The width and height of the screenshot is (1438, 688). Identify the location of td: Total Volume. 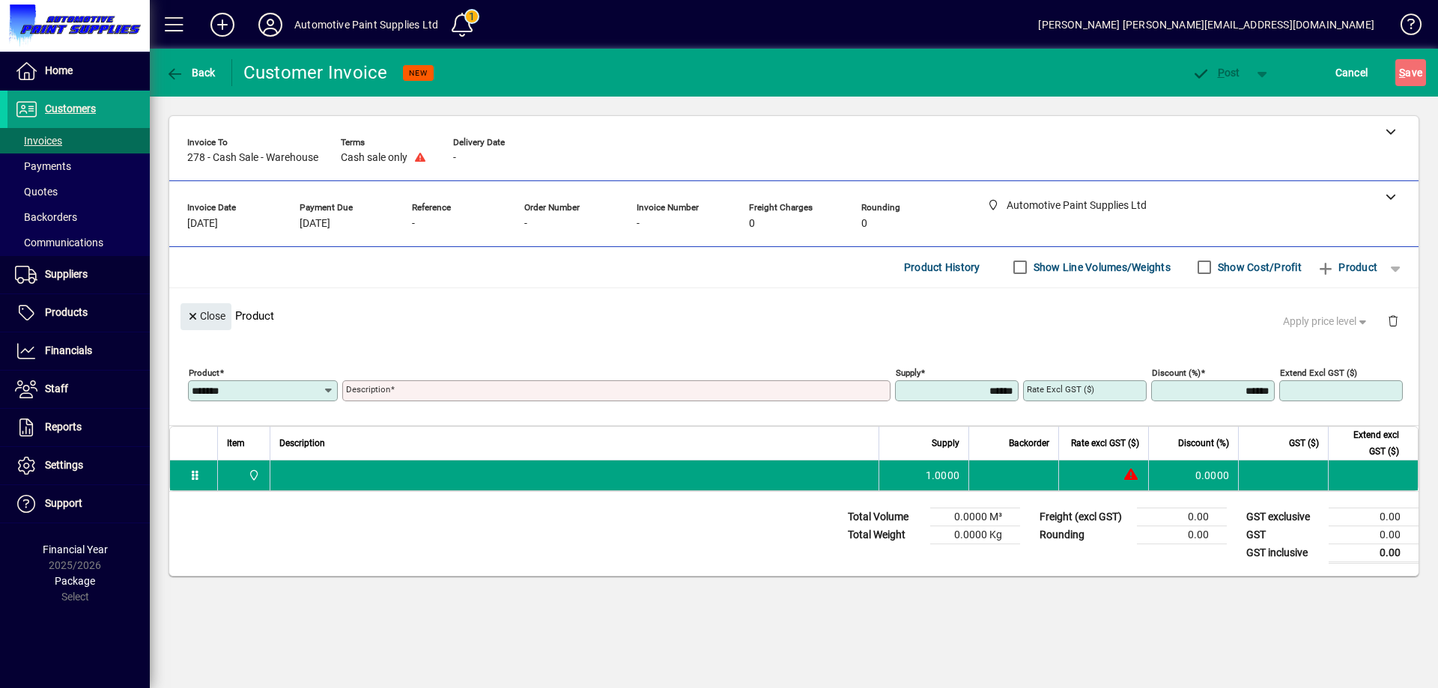
(885, 517).